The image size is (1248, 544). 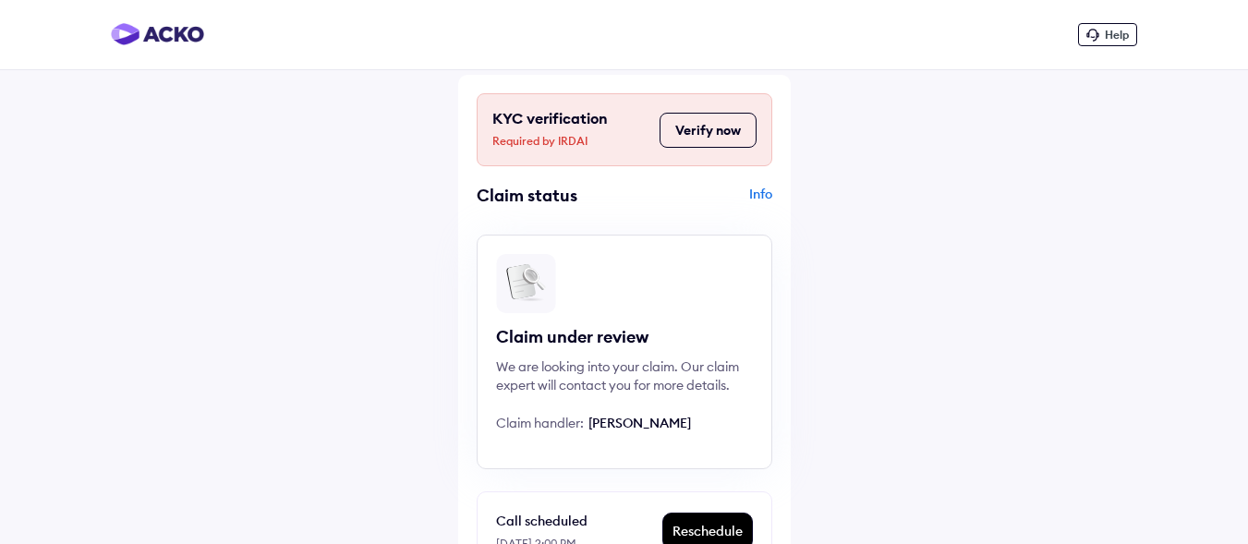 I want to click on img: horizontal-gradient.png, so click(x=157, y=34).